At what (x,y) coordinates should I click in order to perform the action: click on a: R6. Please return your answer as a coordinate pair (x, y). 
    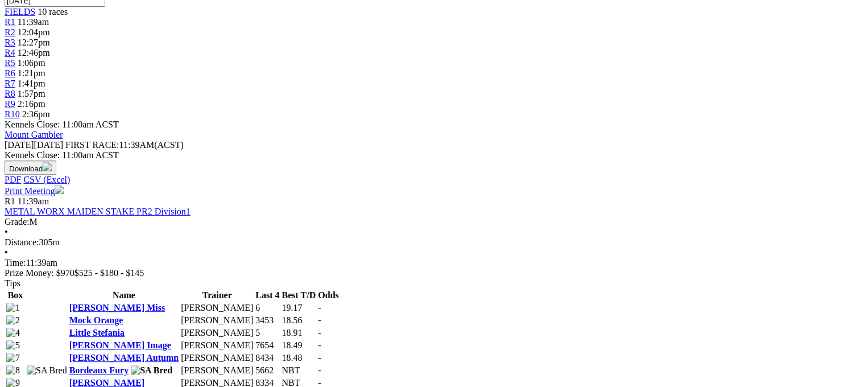
    Looking at the image, I should click on (10, 73).